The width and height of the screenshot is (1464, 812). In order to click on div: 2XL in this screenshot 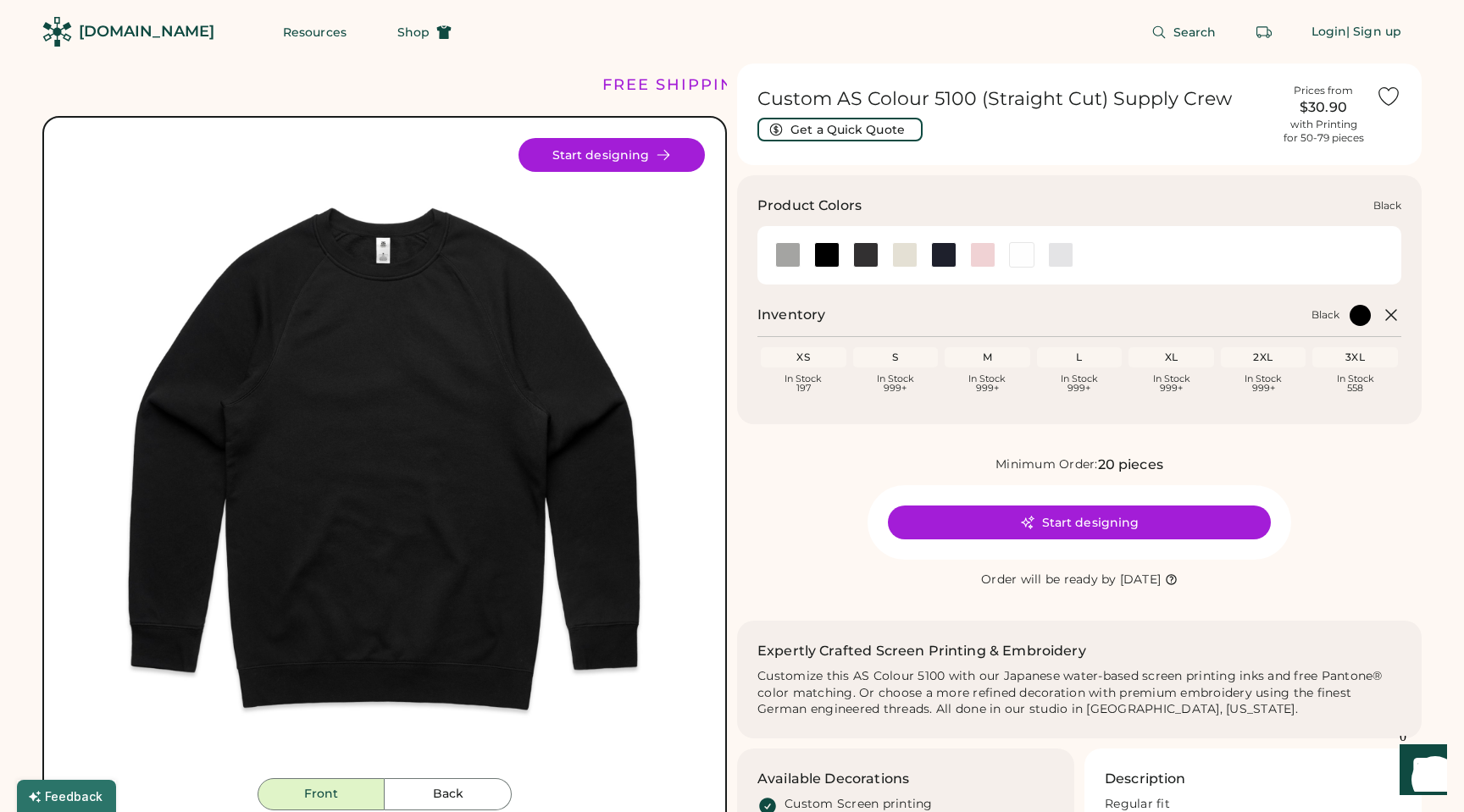, I will do `click(1262, 358)`.